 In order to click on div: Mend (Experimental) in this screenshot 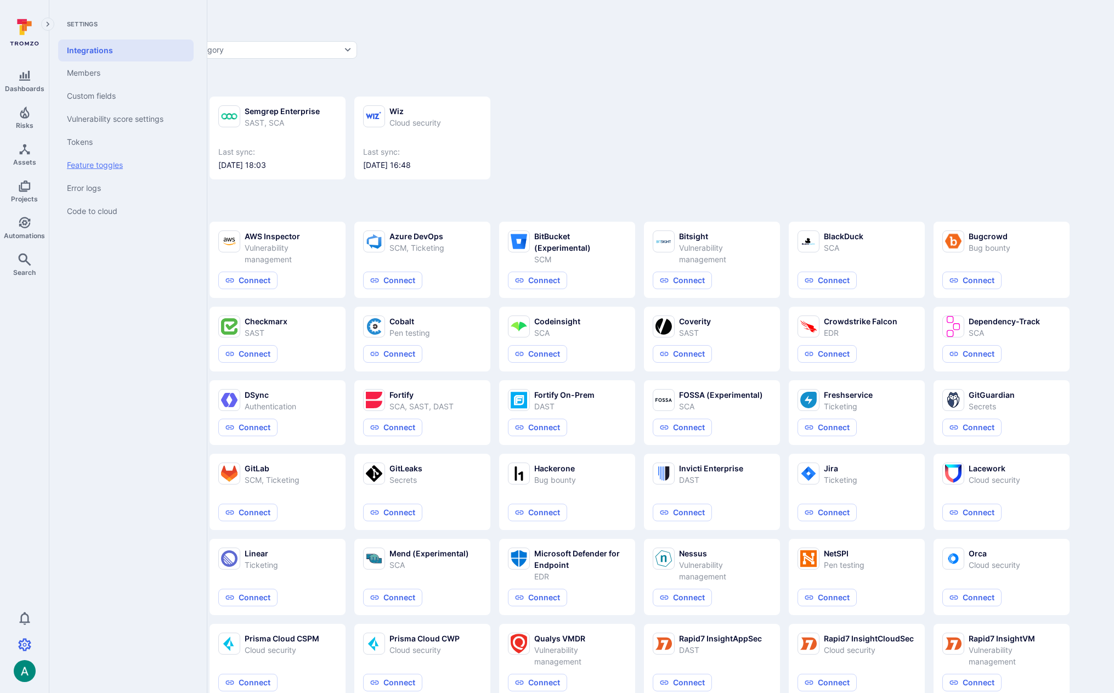, I will do `click(429, 553)`.